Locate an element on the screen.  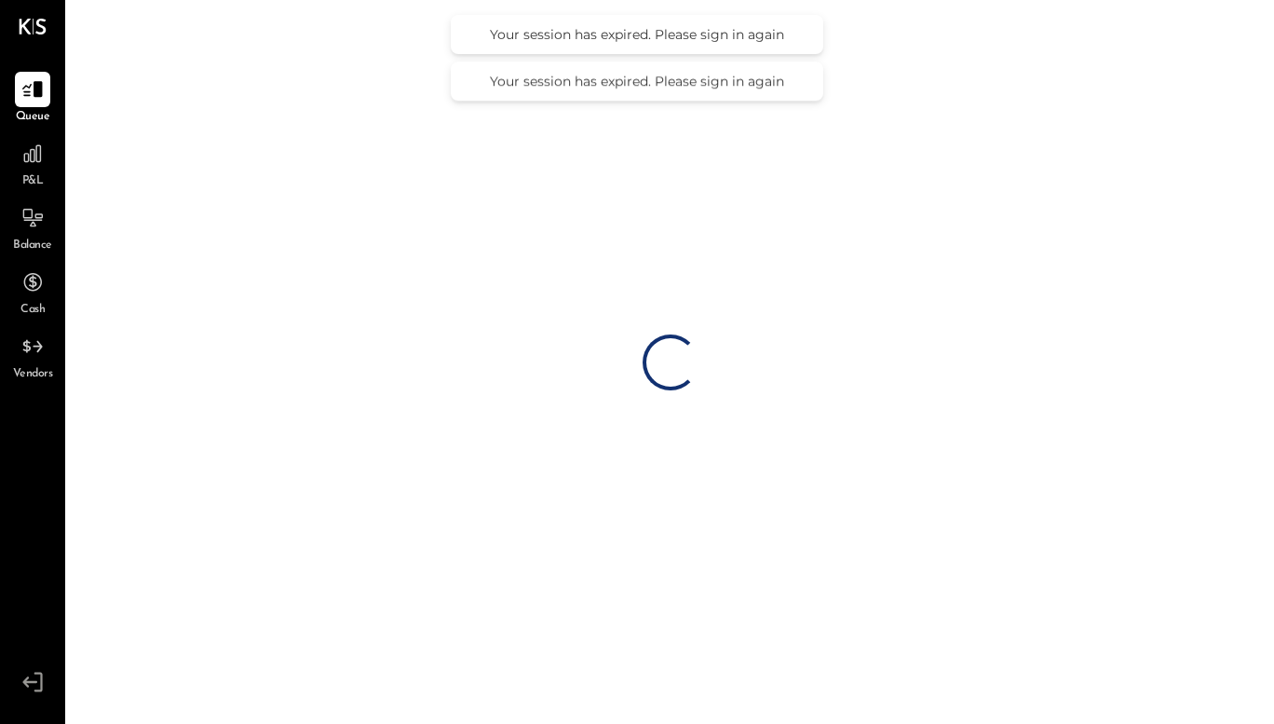
span: Queue is located at coordinates (33, 117).